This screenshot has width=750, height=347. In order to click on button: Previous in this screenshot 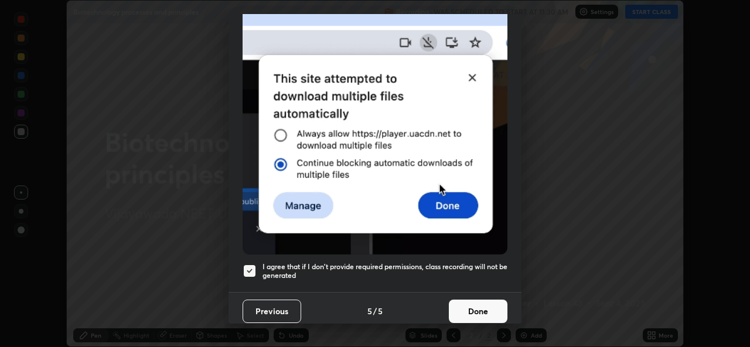, I will do `click(272, 312)`.